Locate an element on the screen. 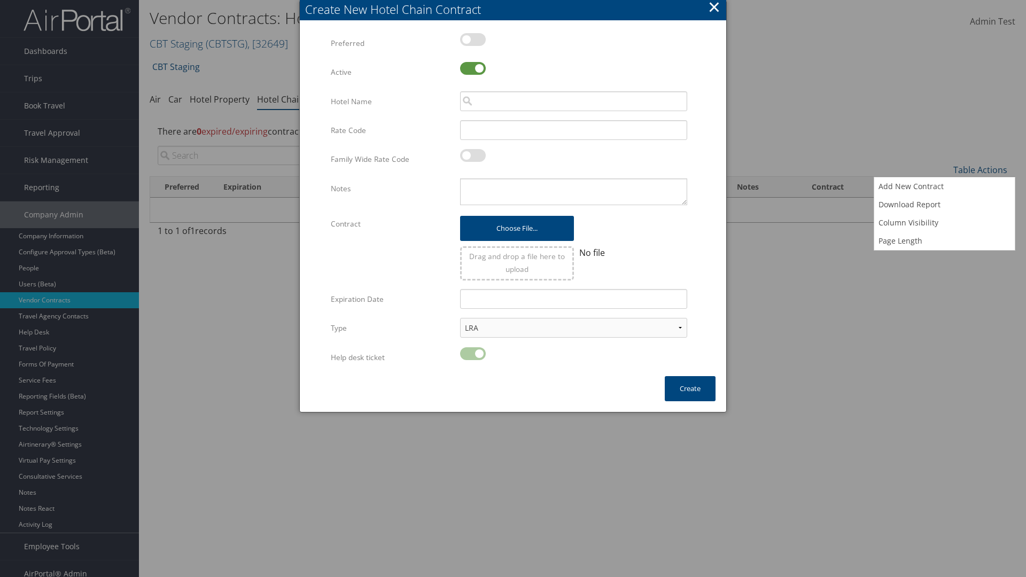 The image size is (1026, 577). label: Family Wide Rate Code is located at coordinates (391, 159).